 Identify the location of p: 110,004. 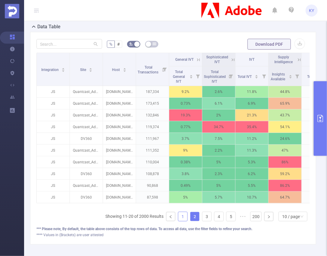
(152, 162).